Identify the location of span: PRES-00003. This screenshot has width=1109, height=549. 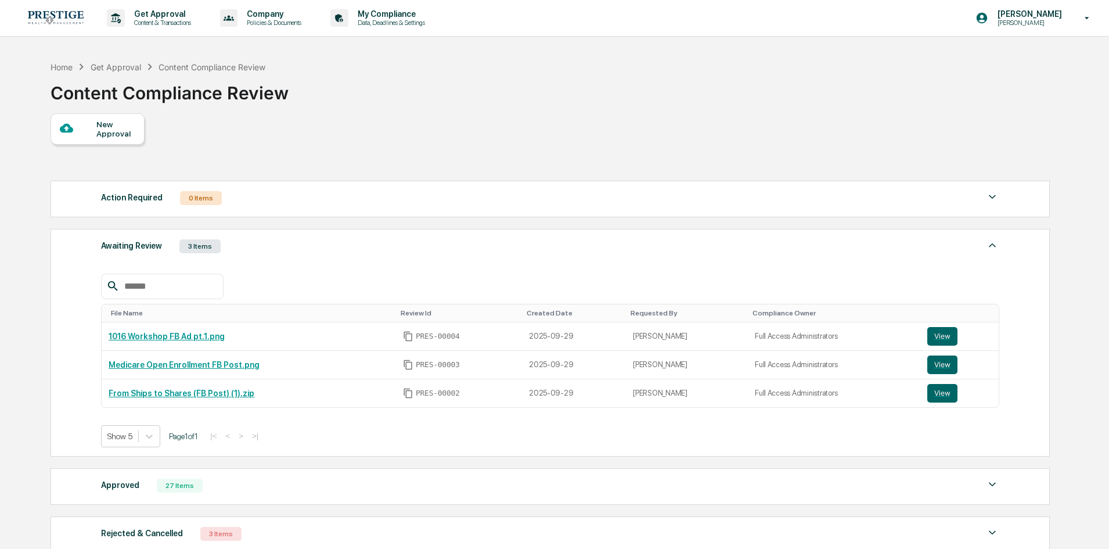
(438, 365).